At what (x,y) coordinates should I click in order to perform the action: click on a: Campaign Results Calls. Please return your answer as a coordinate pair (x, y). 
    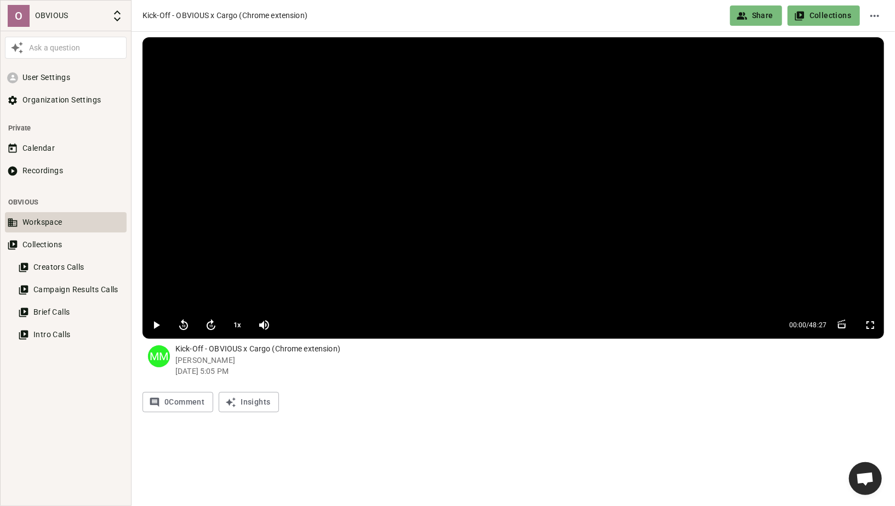
    Looking at the image, I should click on (71, 289).